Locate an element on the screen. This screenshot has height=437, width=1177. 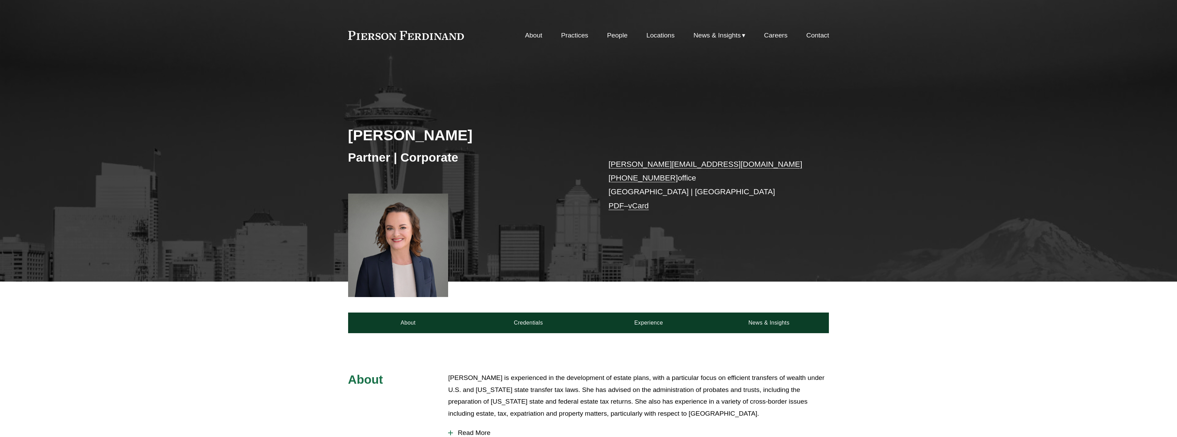
a: Contact is located at coordinates (818, 35).